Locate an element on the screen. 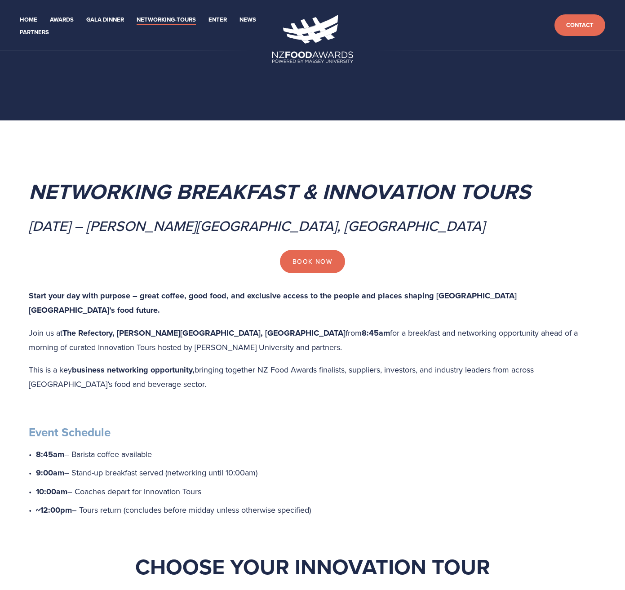  a: Enter is located at coordinates (218, 20).